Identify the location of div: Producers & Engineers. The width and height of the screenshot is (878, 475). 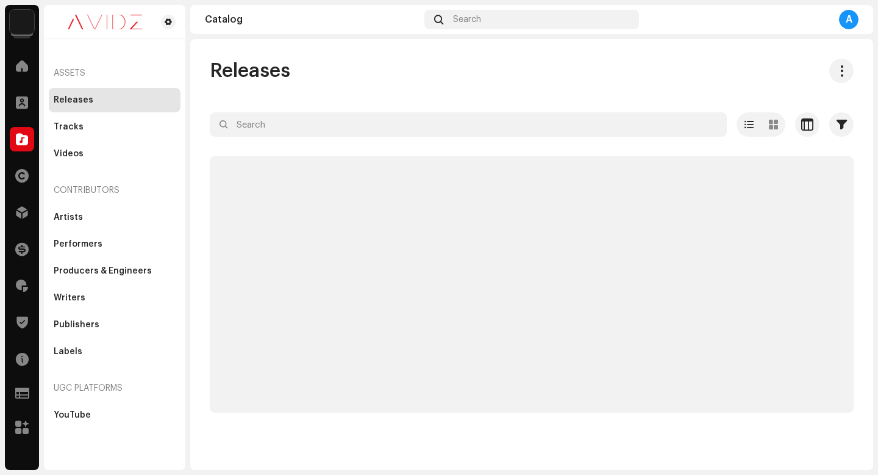
(102, 271).